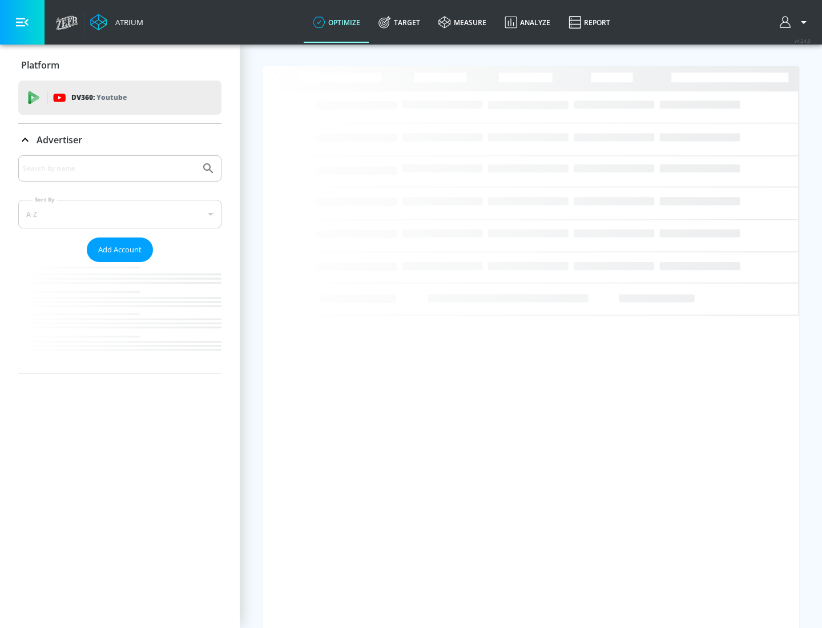 The width and height of the screenshot is (822, 628). Describe the element at coordinates (336, 22) in the screenshot. I see `a: optimize` at that location.